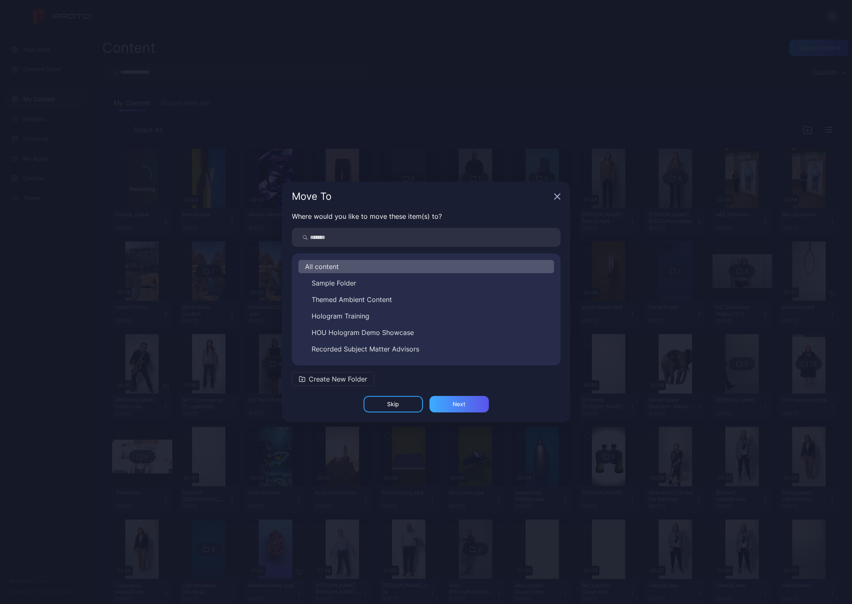  I want to click on button: Sample Folder, so click(426, 283).